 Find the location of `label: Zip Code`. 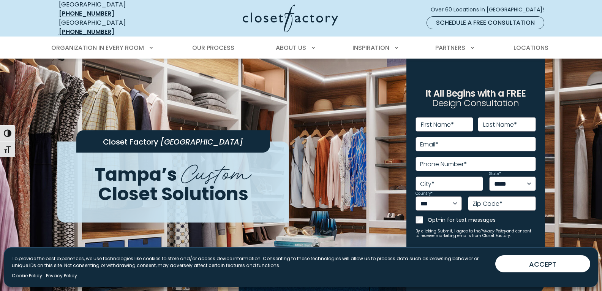

label: Zip Code is located at coordinates (487, 204).